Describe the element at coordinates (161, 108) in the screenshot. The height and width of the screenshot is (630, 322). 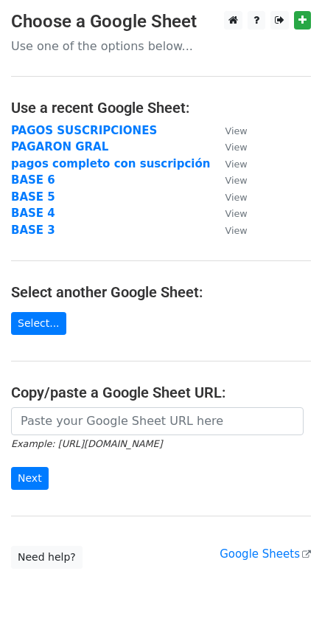
I see `h4: Use a recent Google Sheet:` at that location.